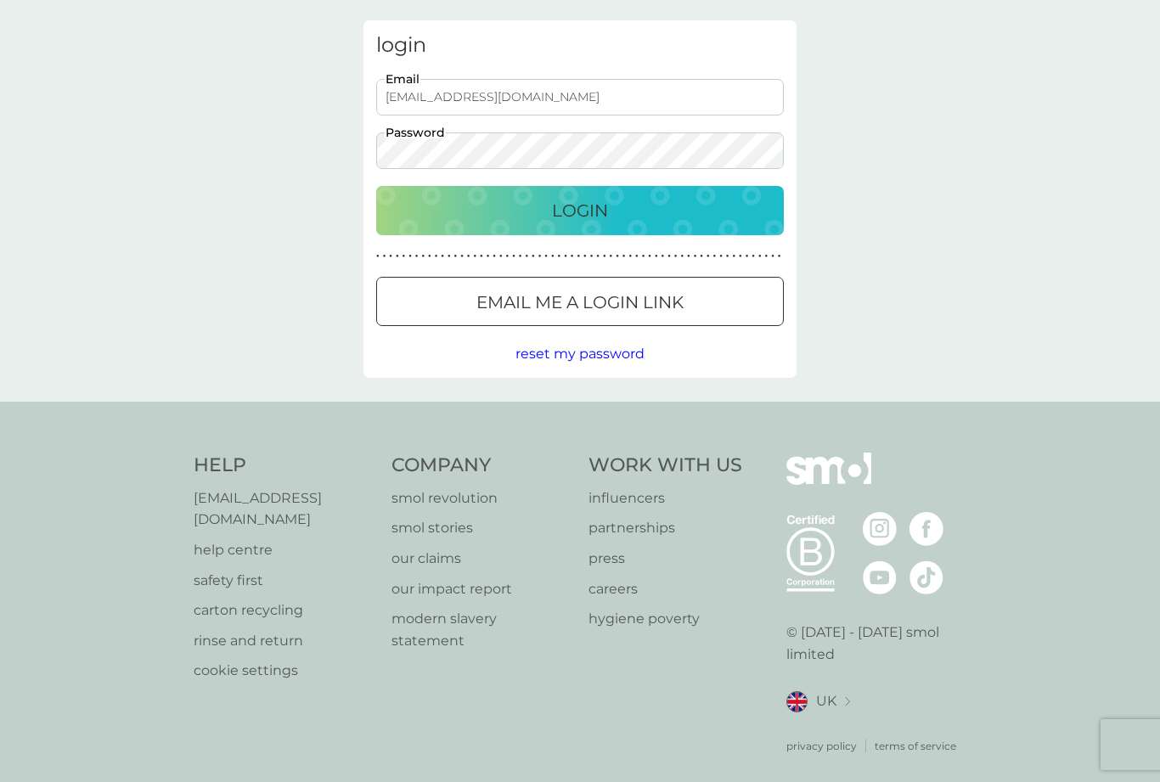 The height and width of the screenshot is (782, 1160). What do you see at coordinates (821, 745) in the screenshot?
I see `p: privacy policy` at bounding box center [821, 745].